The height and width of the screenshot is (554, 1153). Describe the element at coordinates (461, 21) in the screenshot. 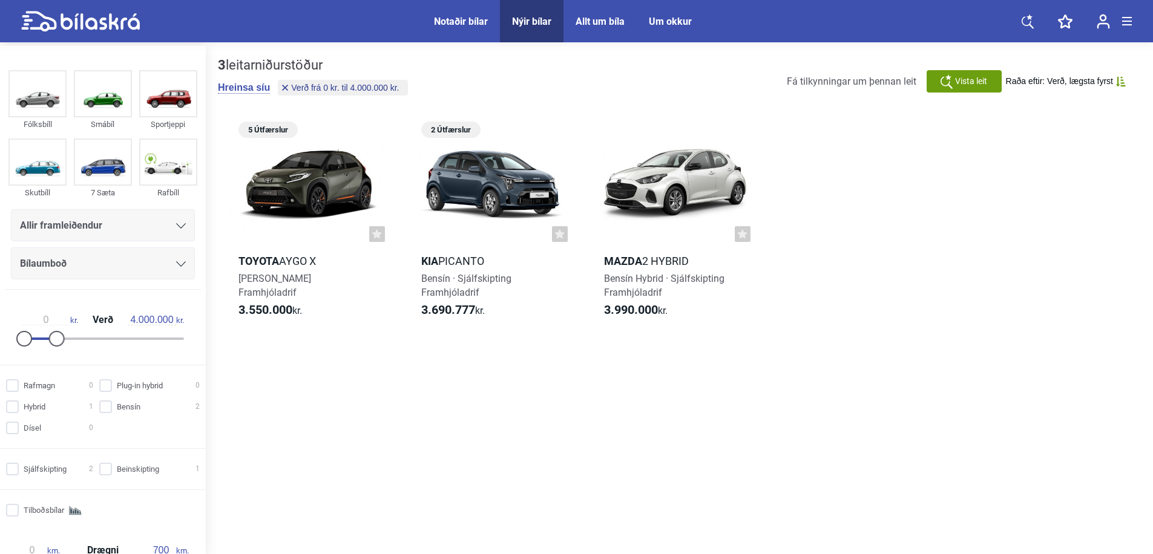

I see `a: Notaðir bílar` at that location.